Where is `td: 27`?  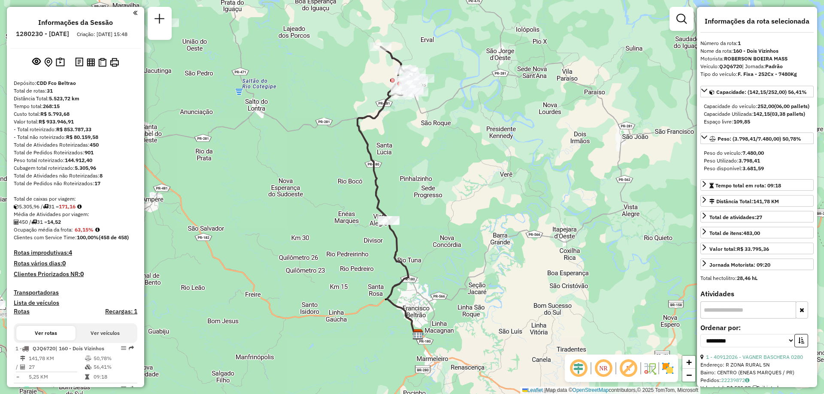 td: 27 is located at coordinates (56, 367).